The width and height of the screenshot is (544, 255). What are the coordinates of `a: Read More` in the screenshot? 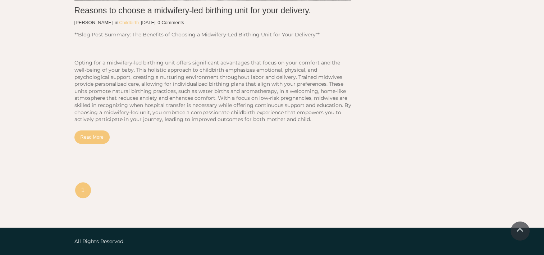 It's located at (92, 137).